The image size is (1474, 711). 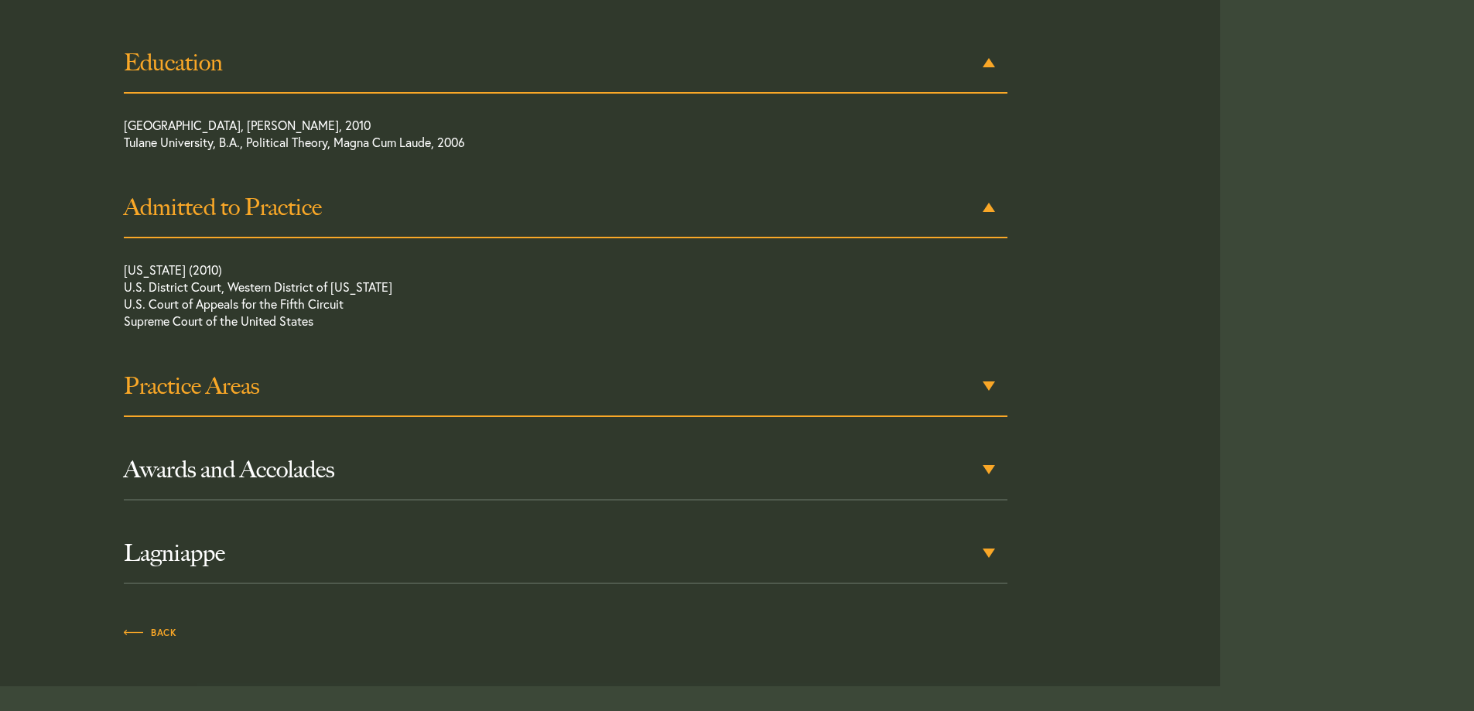 I want to click on h3: Awards and Accolades, so click(x=566, y=470).